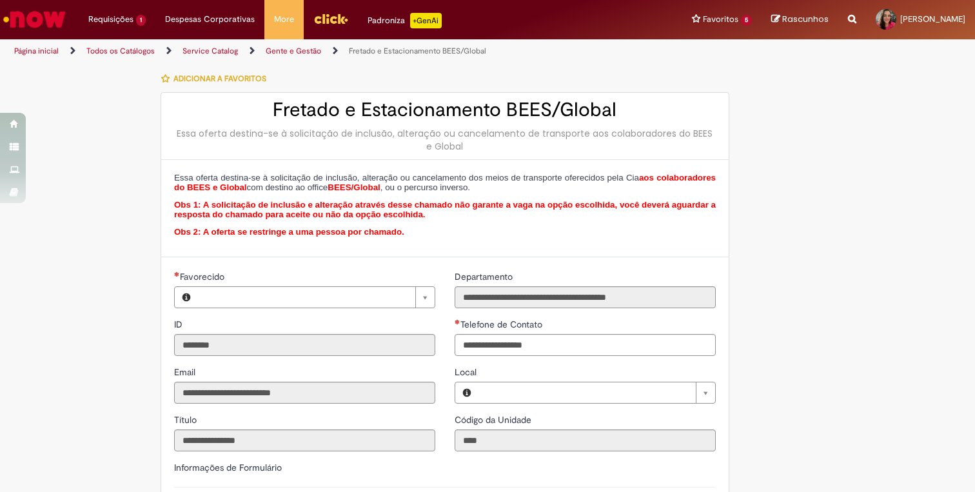 Image resolution: width=975 pixels, height=492 pixels. I want to click on a: Limpar campo Favorecido, so click(316, 297).